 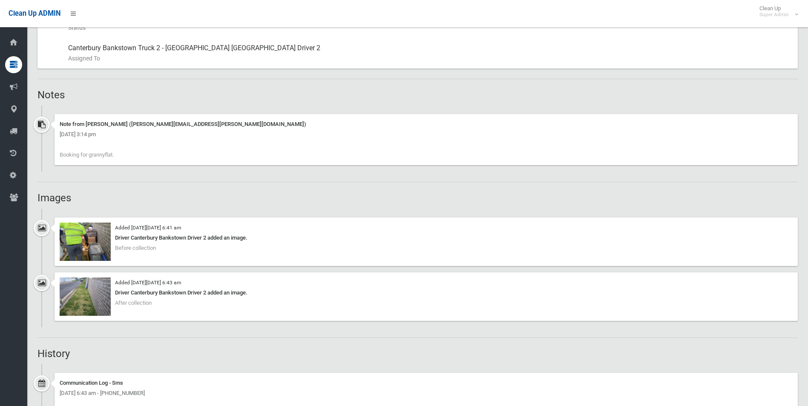 I want to click on span: Clean Up, so click(x=776, y=11).